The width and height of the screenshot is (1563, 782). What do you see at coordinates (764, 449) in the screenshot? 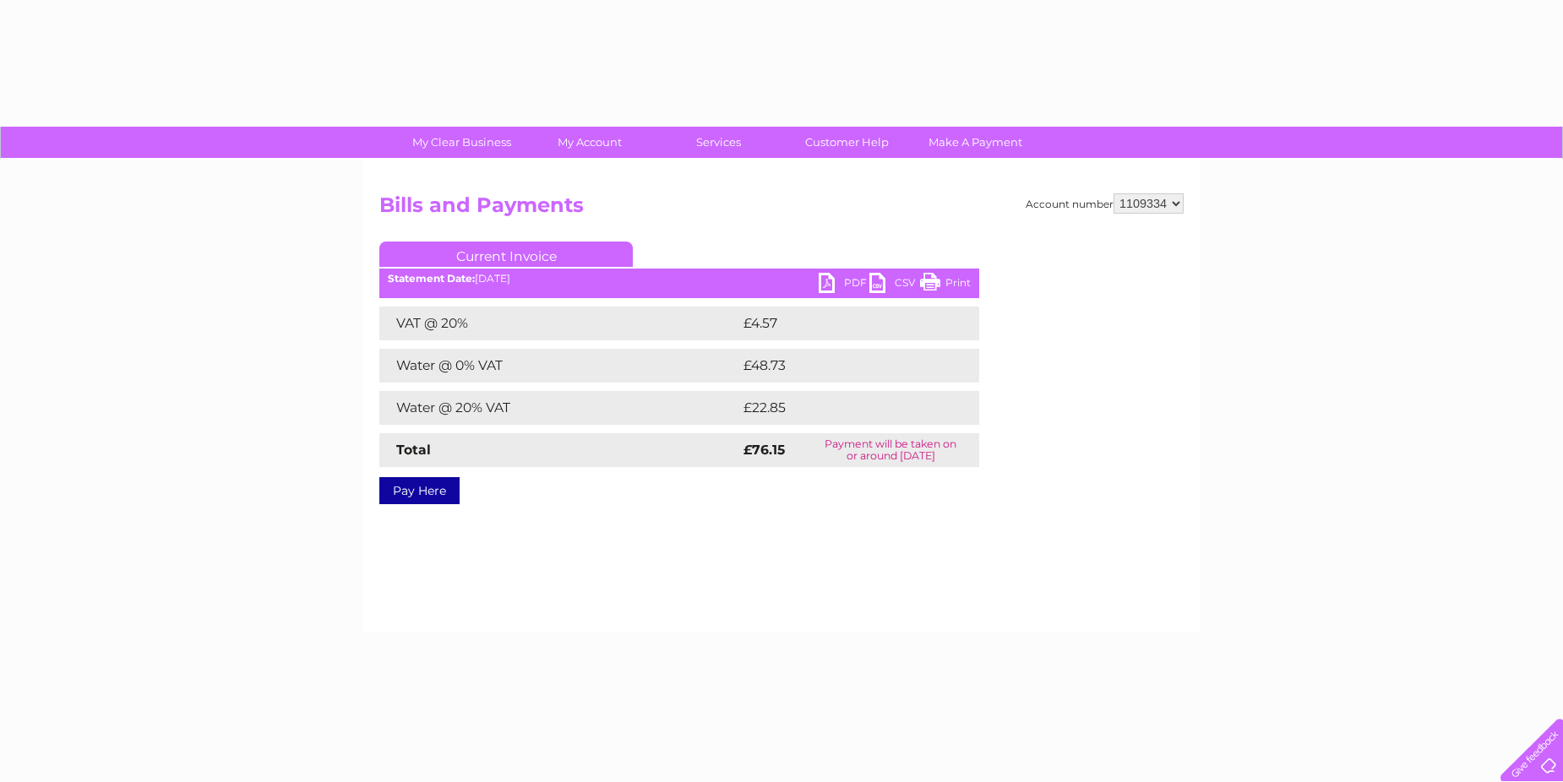
I see `strong: £76.15` at bounding box center [764, 449].